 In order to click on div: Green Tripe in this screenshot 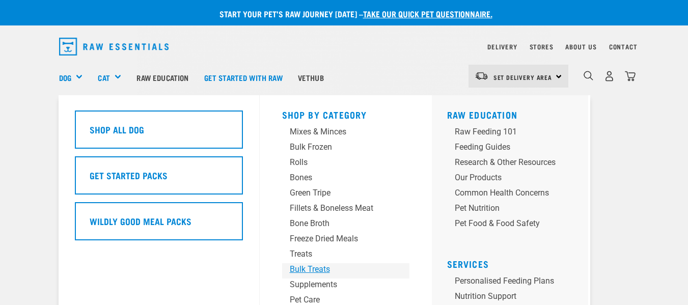, I will do `click(337, 193)`.